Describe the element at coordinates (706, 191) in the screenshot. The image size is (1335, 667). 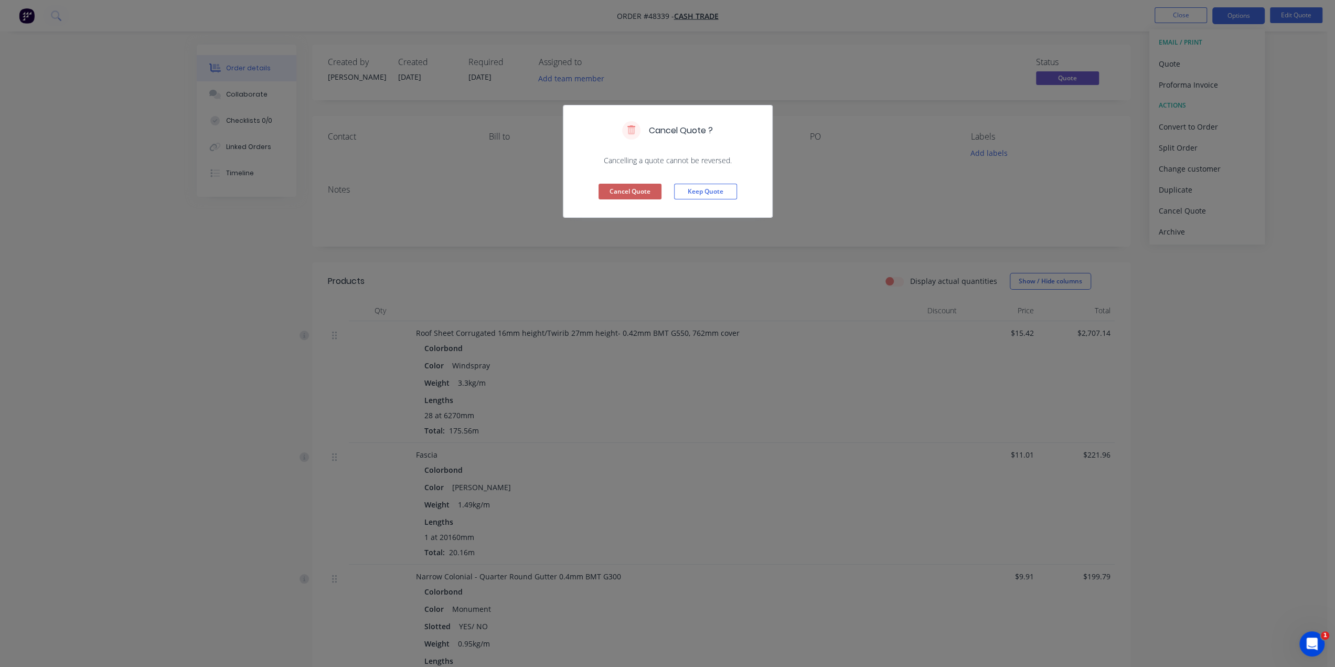
I see `button: Keep Quote` at that location.